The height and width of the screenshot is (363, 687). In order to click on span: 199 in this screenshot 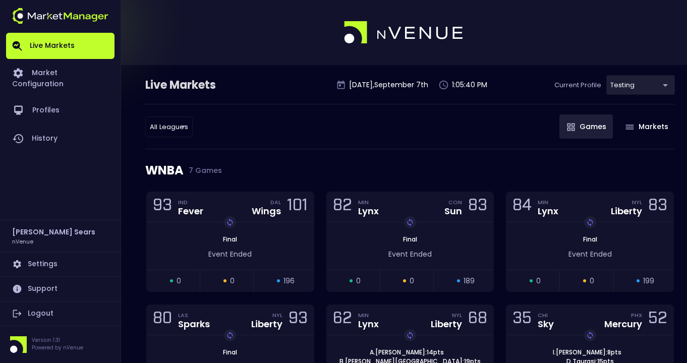, I will do `click(648, 281)`.